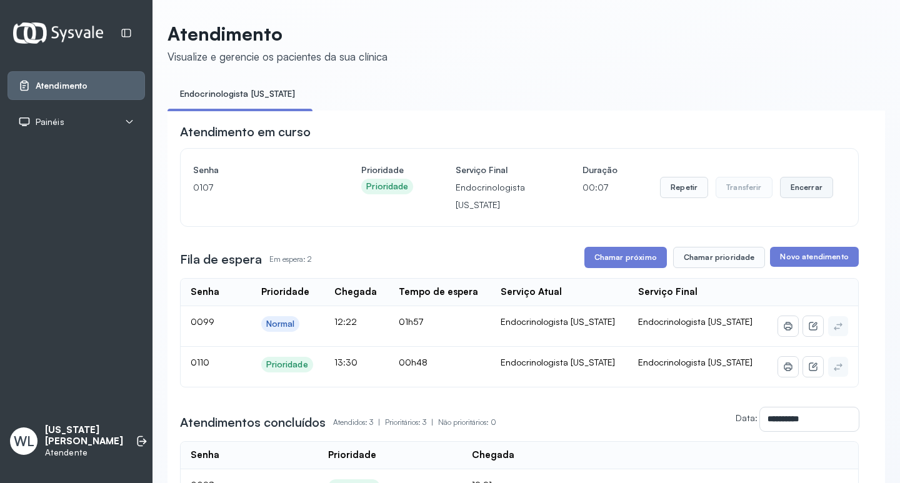 The height and width of the screenshot is (483, 900). What do you see at coordinates (684, 187) in the screenshot?
I see `button: Repetir` at bounding box center [684, 187].